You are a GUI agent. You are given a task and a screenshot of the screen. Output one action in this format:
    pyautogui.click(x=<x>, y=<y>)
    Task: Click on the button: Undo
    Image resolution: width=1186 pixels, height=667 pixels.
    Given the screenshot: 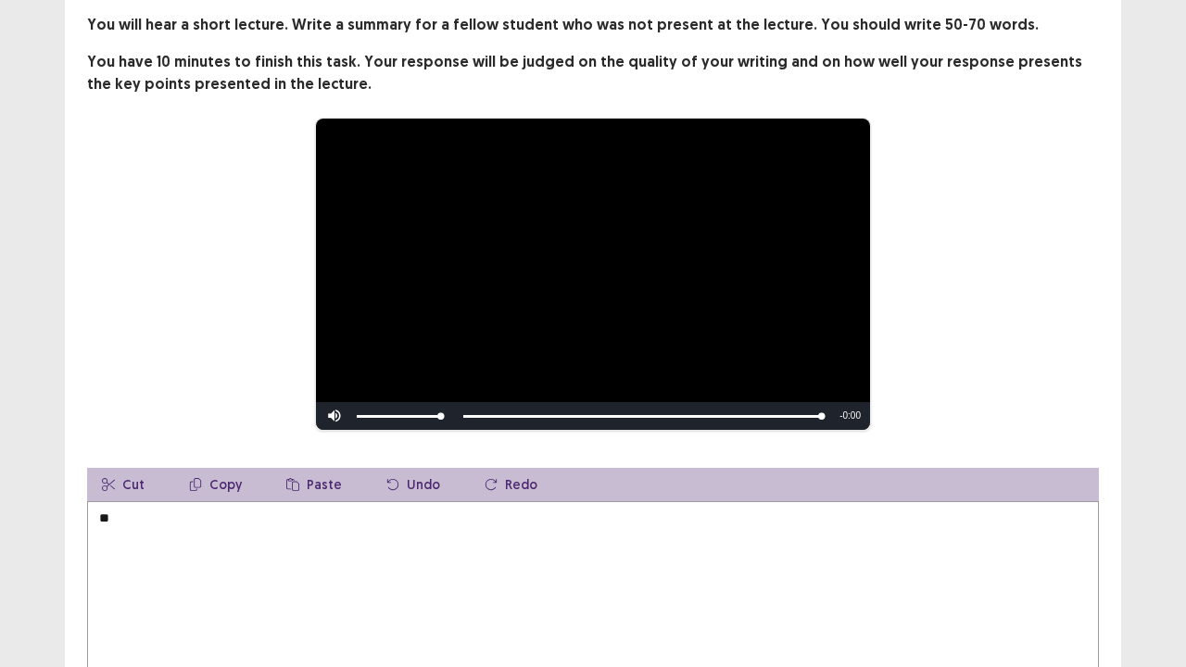 What is the action you would take?
    pyautogui.click(x=413, y=485)
    